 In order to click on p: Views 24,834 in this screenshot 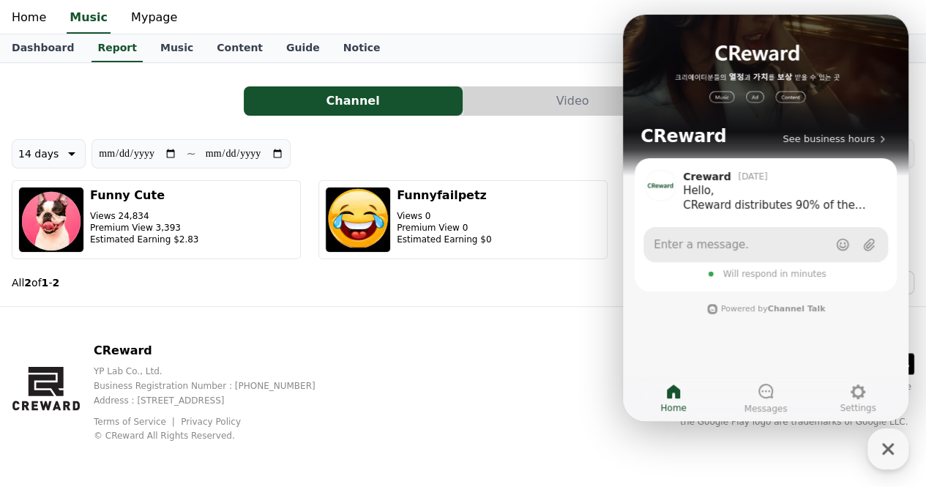, I will do `click(144, 216)`.